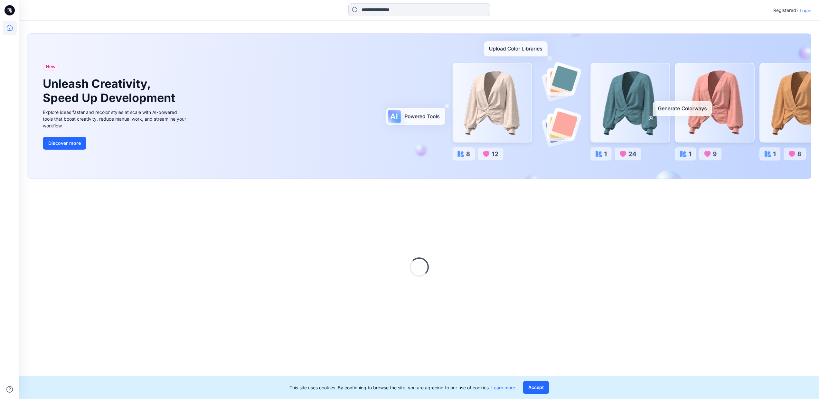 The width and height of the screenshot is (819, 399). I want to click on div: Explore ideas faster and recolor styles at scale with AI-powered tools that boost creativity, red..., so click(115, 119).